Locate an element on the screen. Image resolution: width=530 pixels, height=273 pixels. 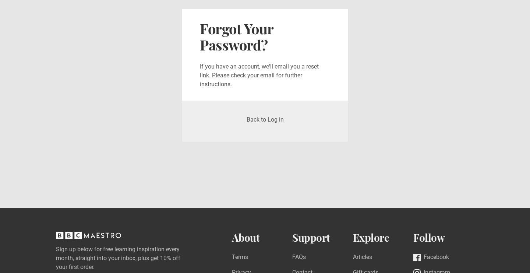
a: Facebook is located at coordinates (431, 257).